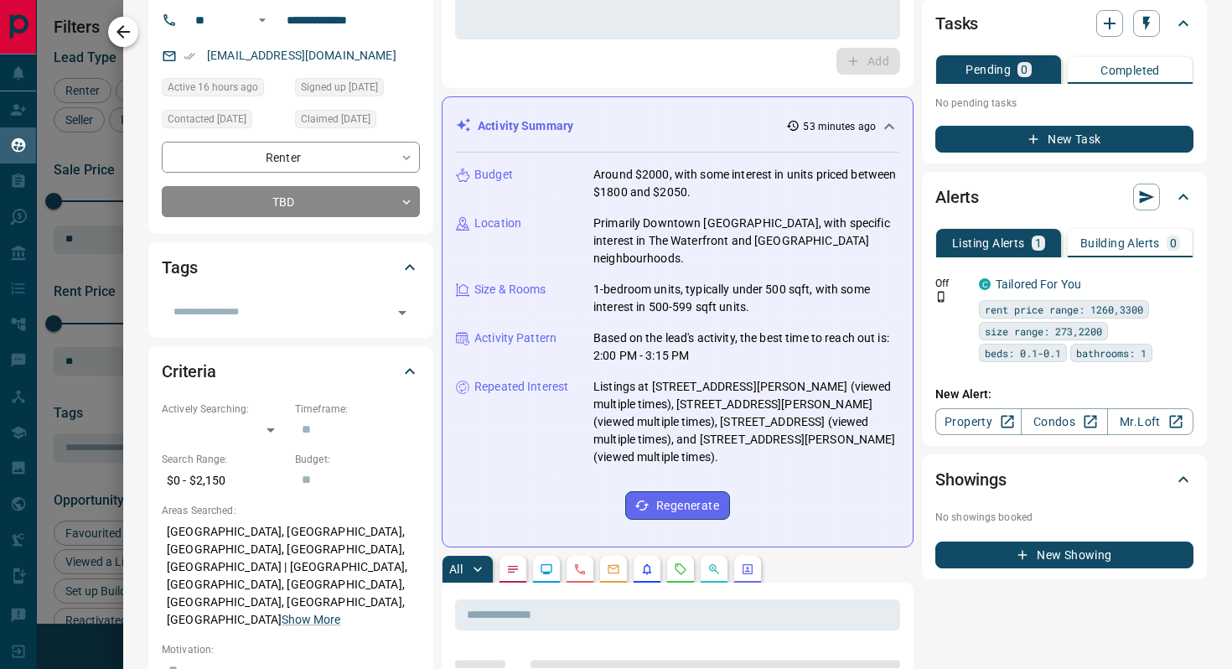 The image size is (1232, 669). What do you see at coordinates (677, 505) in the screenshot?
I see `button: Regenerate` at bounding box center [677, 505].